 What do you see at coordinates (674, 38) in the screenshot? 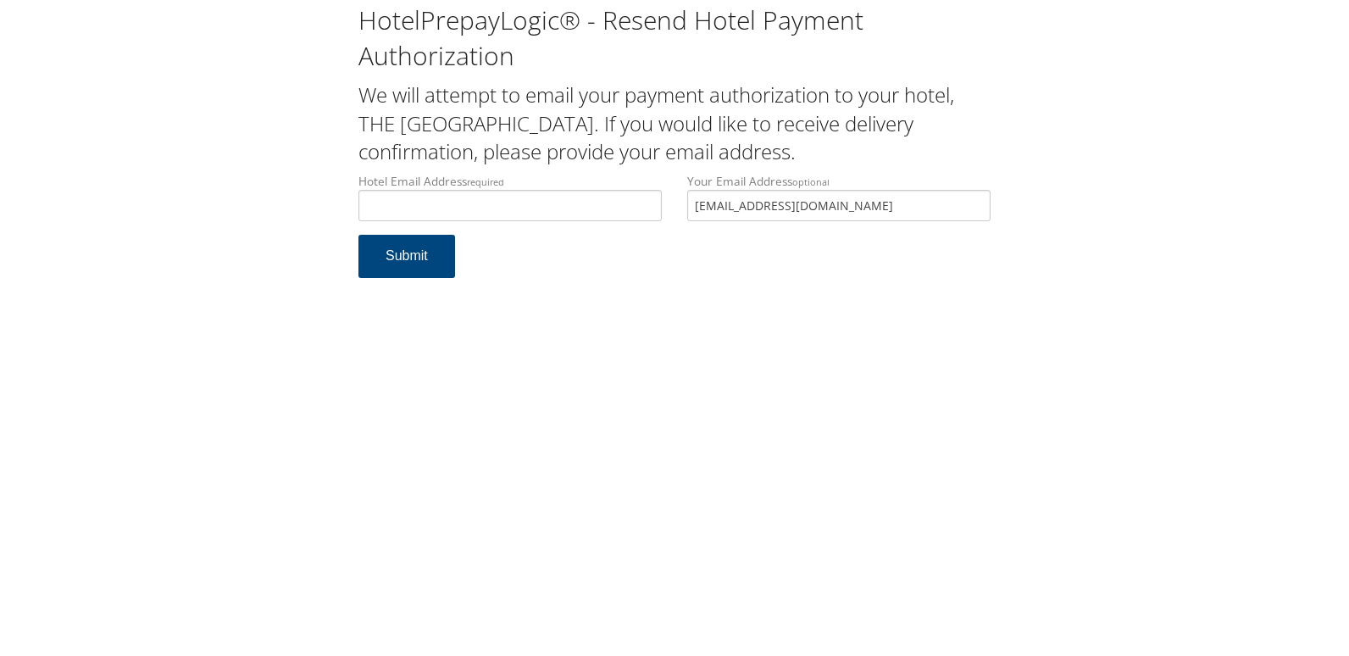
I see `h1: HotelPrepayLogic® - Resend Hotel Payment Authorization` at bounding box center [674, 38].